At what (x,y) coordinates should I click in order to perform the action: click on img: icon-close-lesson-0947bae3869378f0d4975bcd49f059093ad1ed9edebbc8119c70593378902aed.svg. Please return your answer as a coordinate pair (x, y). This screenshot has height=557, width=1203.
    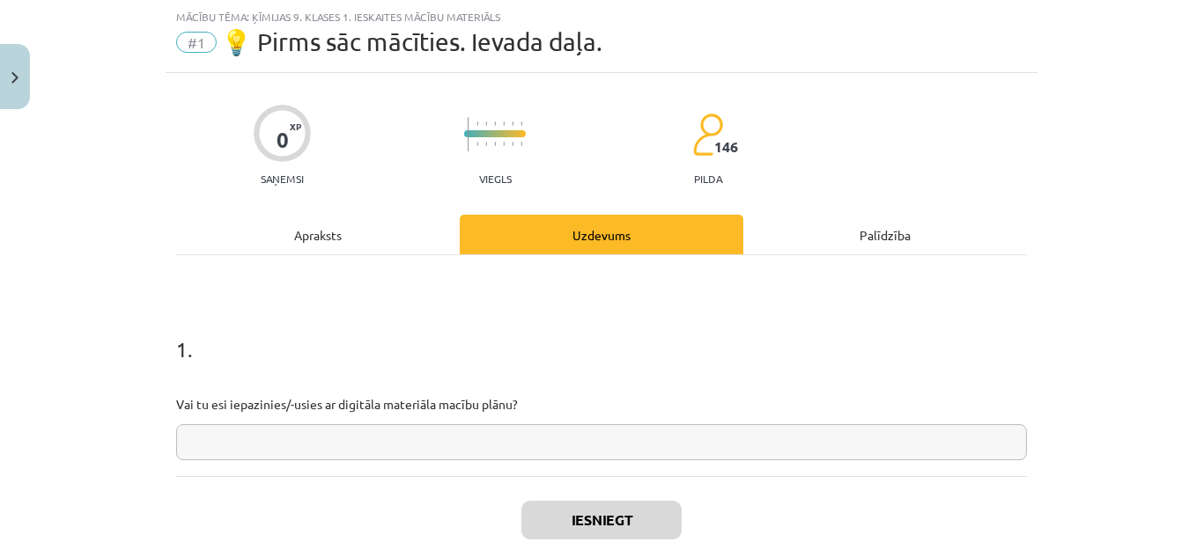
    Looking at the image, I should click on (15, 77).